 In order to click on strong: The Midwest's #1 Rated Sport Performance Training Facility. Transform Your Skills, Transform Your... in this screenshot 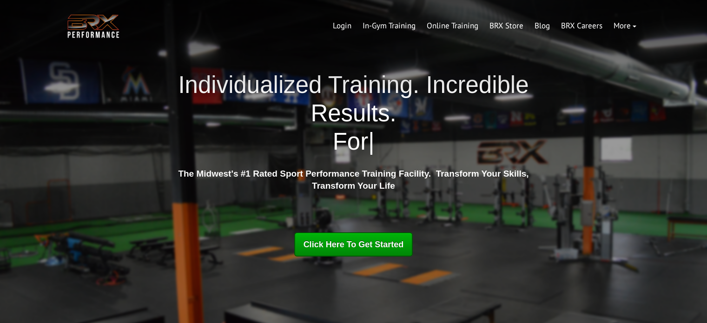, I will do `click(353, 180)`.